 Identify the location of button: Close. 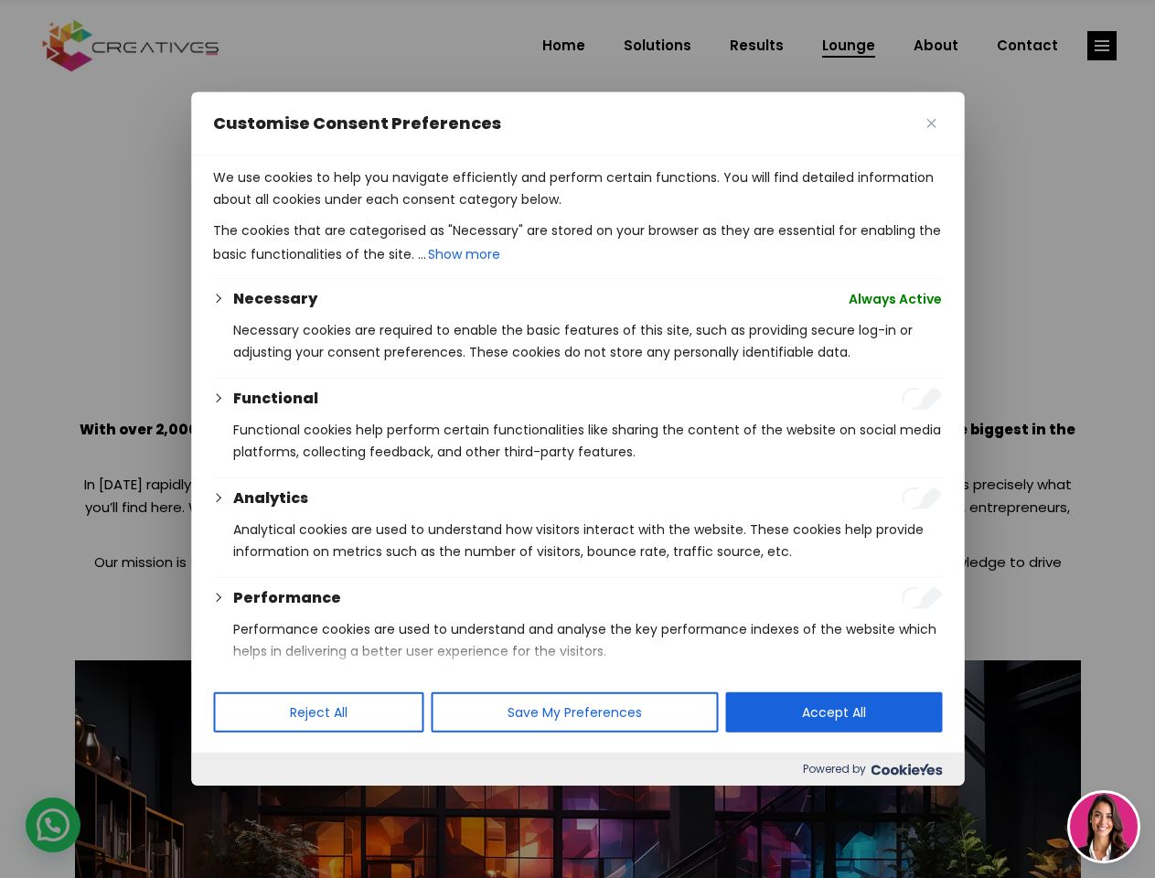
(931, 123).